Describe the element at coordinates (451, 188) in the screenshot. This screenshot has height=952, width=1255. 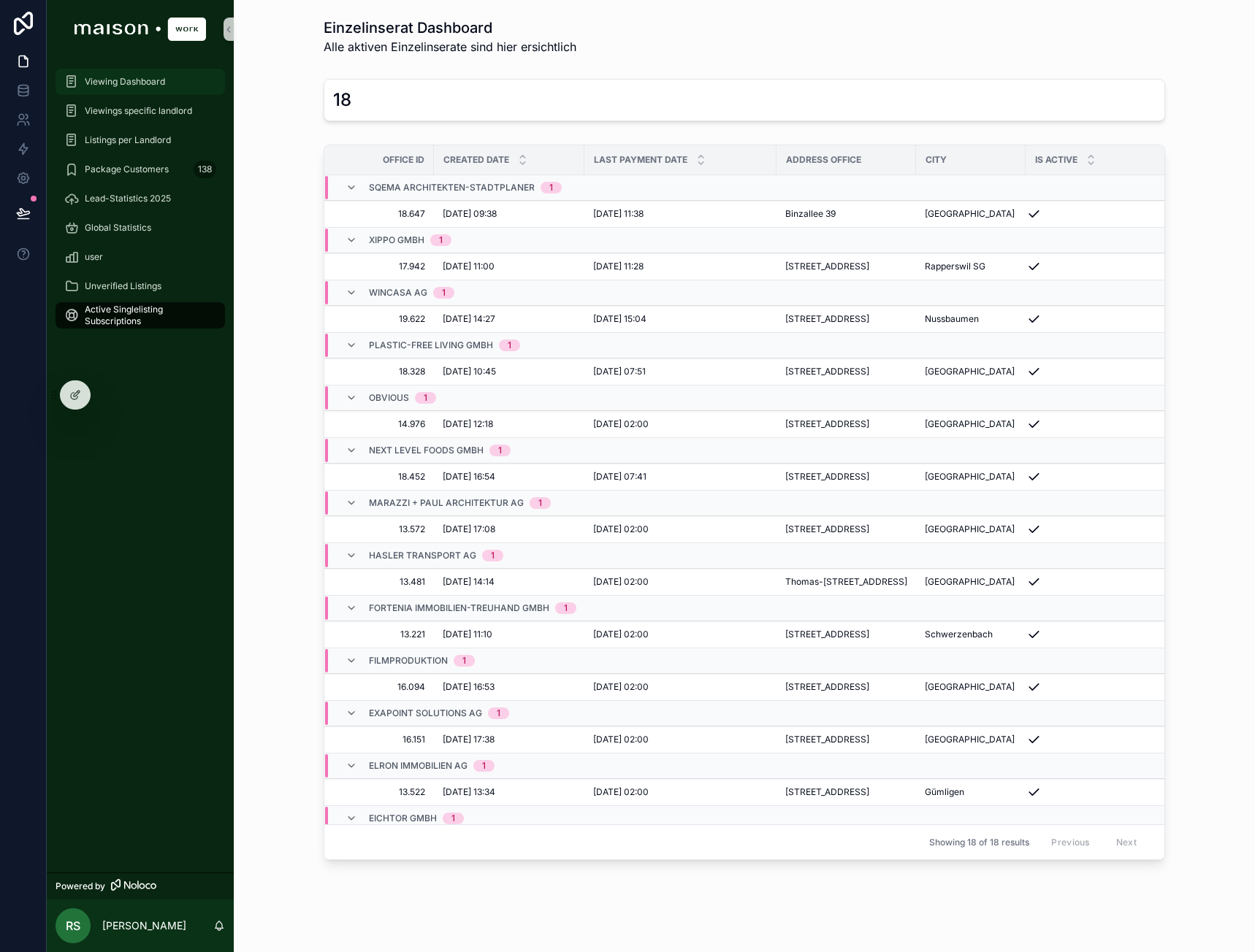
I see `span: sqema Architekten-Stadtplaner` at that location.